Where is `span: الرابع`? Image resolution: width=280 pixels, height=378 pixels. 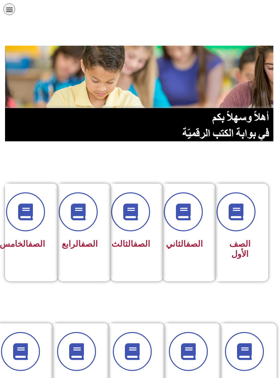
span: الرابع is located at coordinates (80, 244).